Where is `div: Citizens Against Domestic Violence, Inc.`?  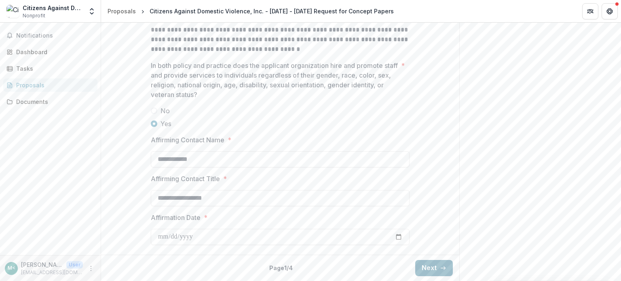 div: Citizens Against Domestic Violence, Inc. is located at coordinates (53, 8).